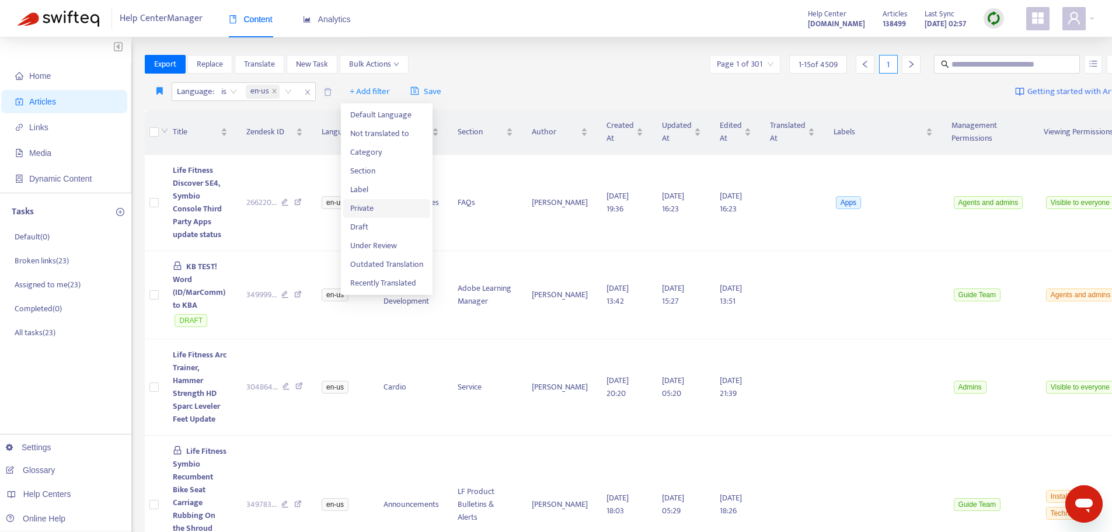  I want to click on span: Translate, so click(259, 64).